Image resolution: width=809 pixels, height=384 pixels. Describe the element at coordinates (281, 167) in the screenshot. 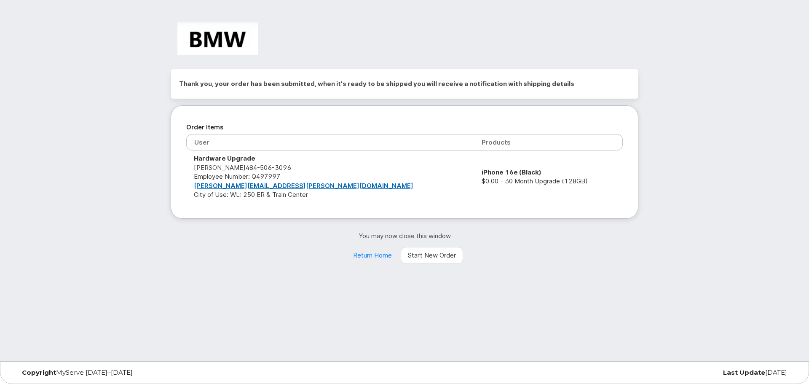

I see `span: 3096` at that location.